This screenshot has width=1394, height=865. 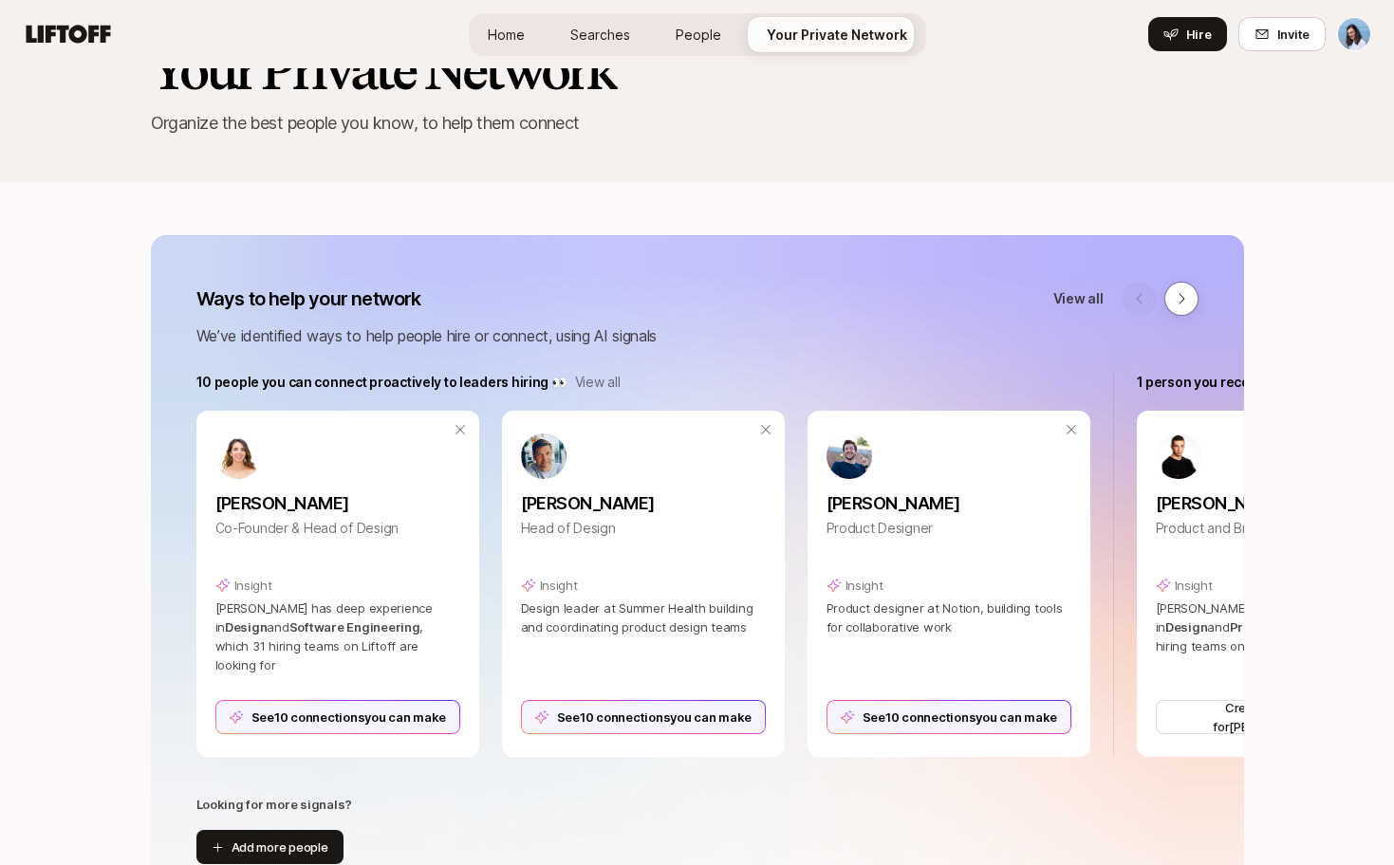 What do you see at coordinates (238, 456) in the screenshot?
I see `img: 8d0482ca_1812_4c98_b136_83a29d302753.jpg` at bounding box center [238, 456].